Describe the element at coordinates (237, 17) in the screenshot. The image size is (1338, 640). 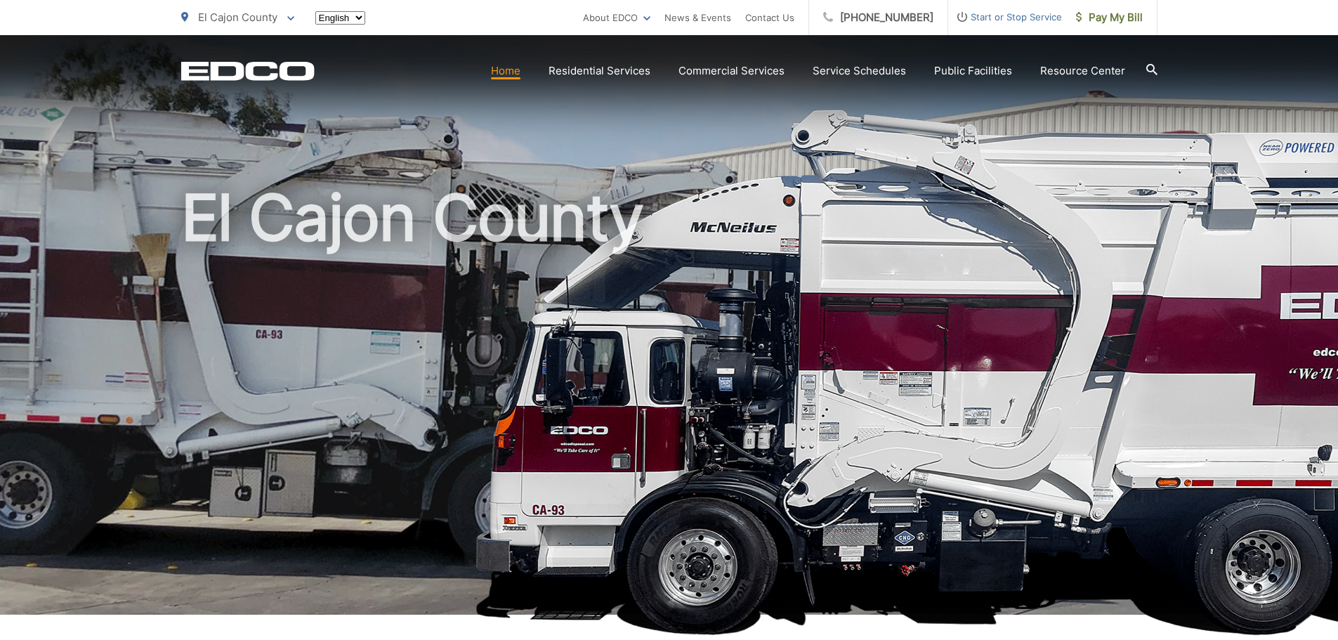
I see `span: El Cajon County` at that location.